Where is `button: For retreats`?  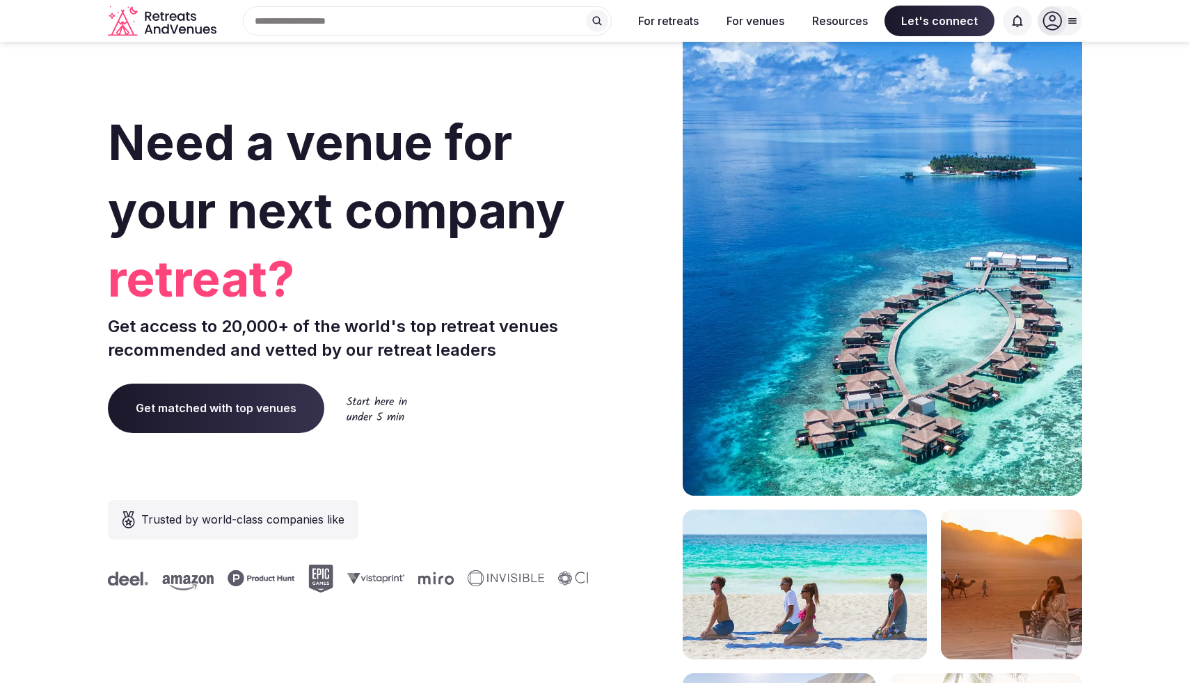
button: For retreats is located at coordinates (668, 21).